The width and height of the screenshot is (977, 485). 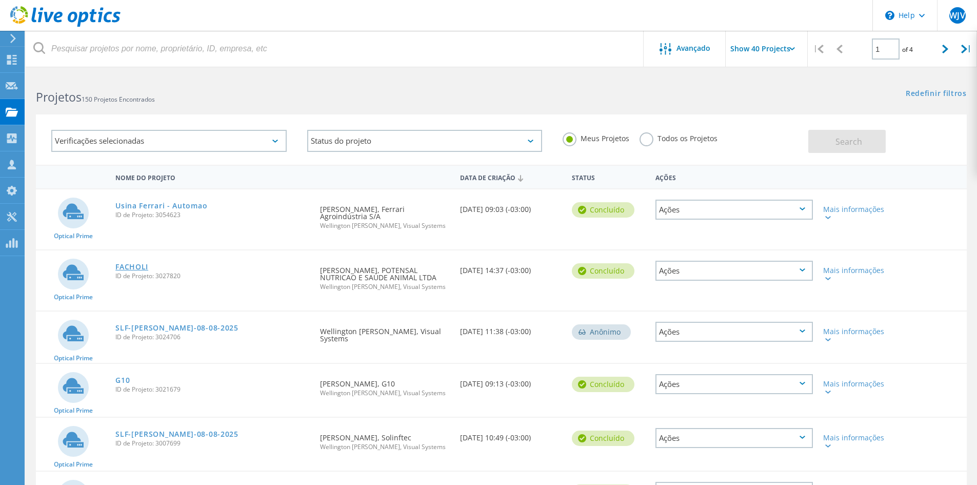 I want to click on input: Pesquisar projetos por nome, proprietário, ID, empresa, etc, so click(x=335, y=49).